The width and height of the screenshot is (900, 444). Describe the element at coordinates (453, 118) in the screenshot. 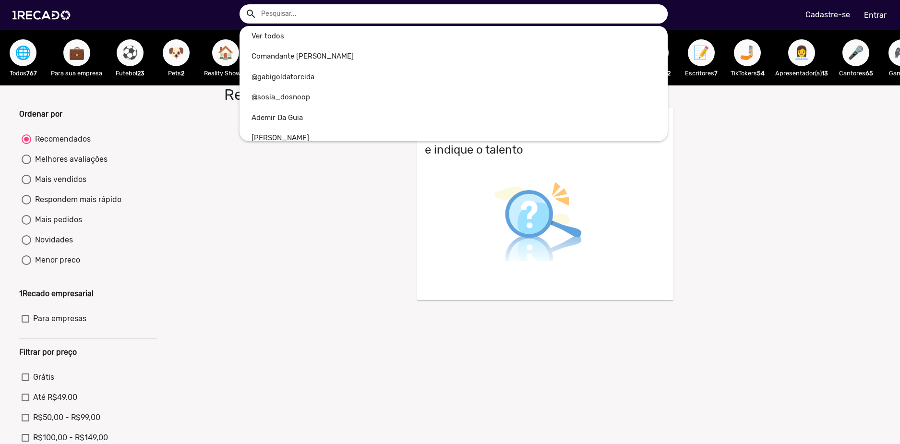

I see `a: Ademir Da Guia` at that location.